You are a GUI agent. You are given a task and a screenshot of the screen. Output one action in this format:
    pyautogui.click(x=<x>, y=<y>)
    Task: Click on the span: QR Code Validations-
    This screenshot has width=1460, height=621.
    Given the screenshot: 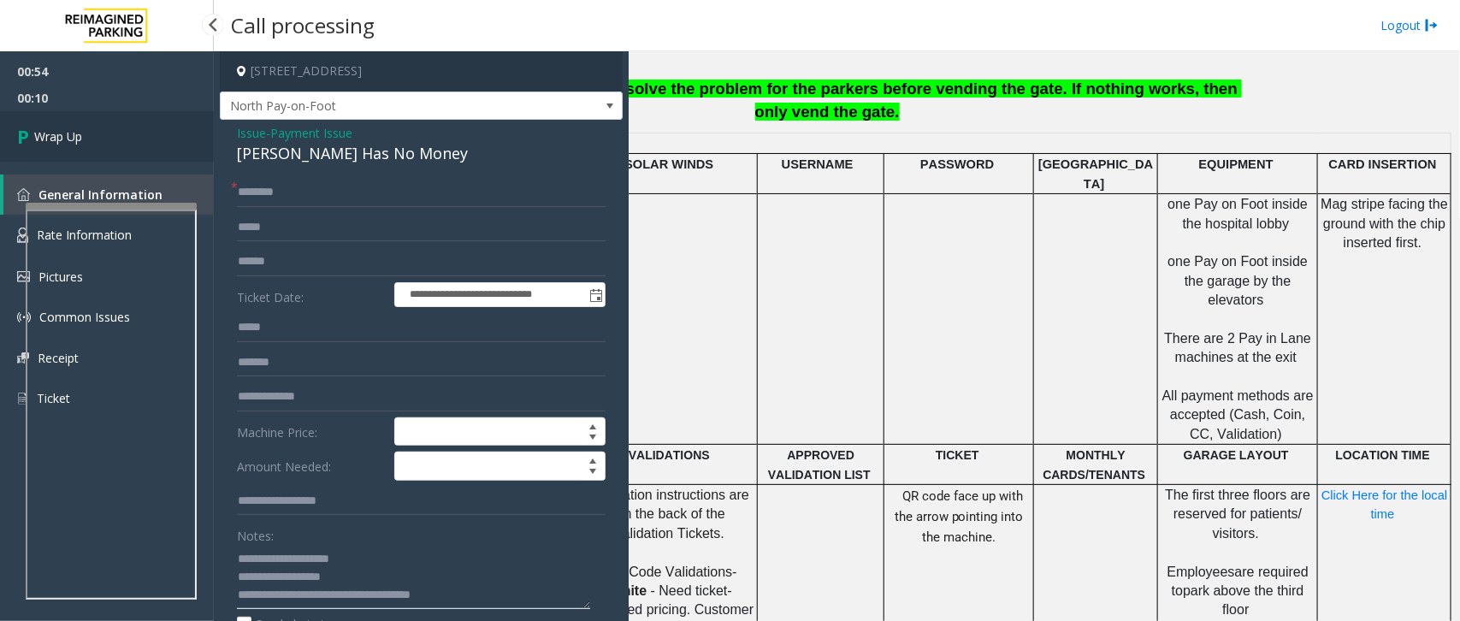 What is the action you would take?
    pyautogui.click(x=671, y=571)
    